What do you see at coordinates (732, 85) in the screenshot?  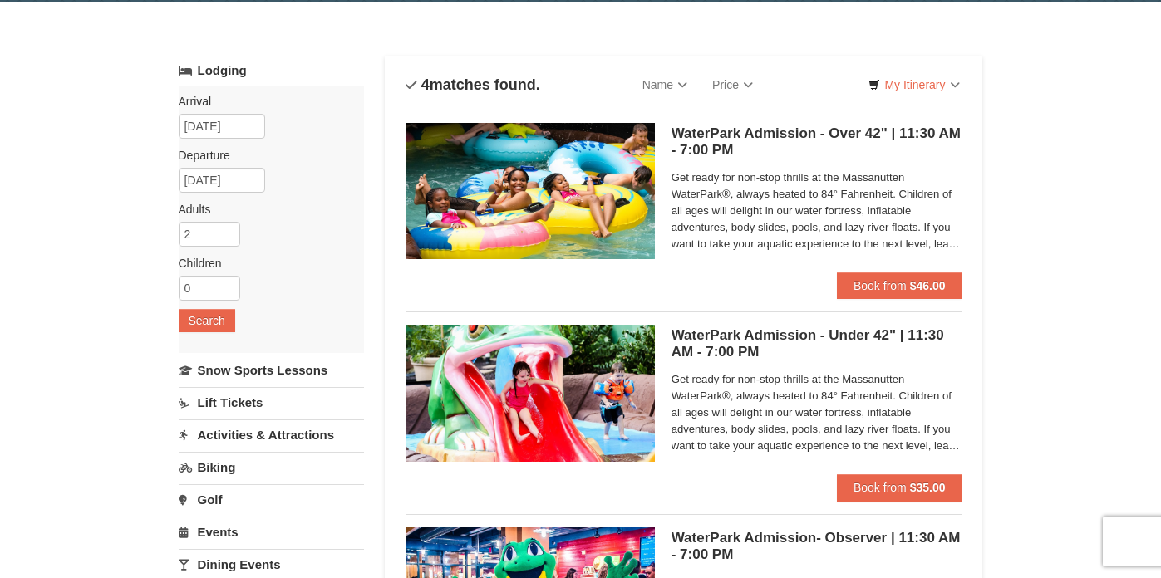 I see `a: Price` at bounding box center [732, 85].